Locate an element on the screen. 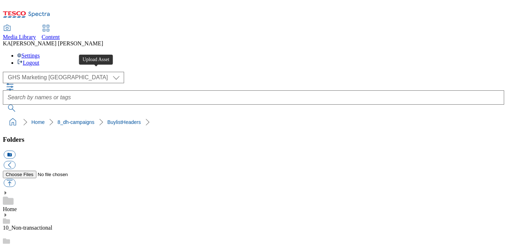 Image resolution: width=507 pixels, height=245 pixels. a: Logout is located at coordinates (28, 62).